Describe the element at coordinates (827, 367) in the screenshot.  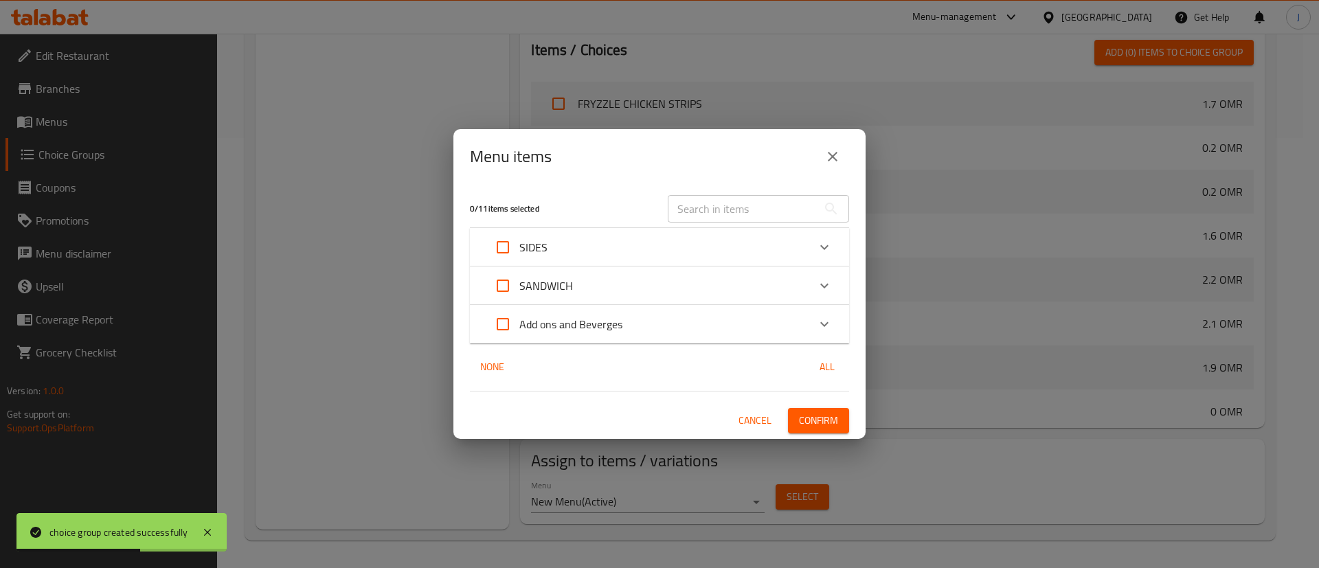
I see `span: All` at that location.